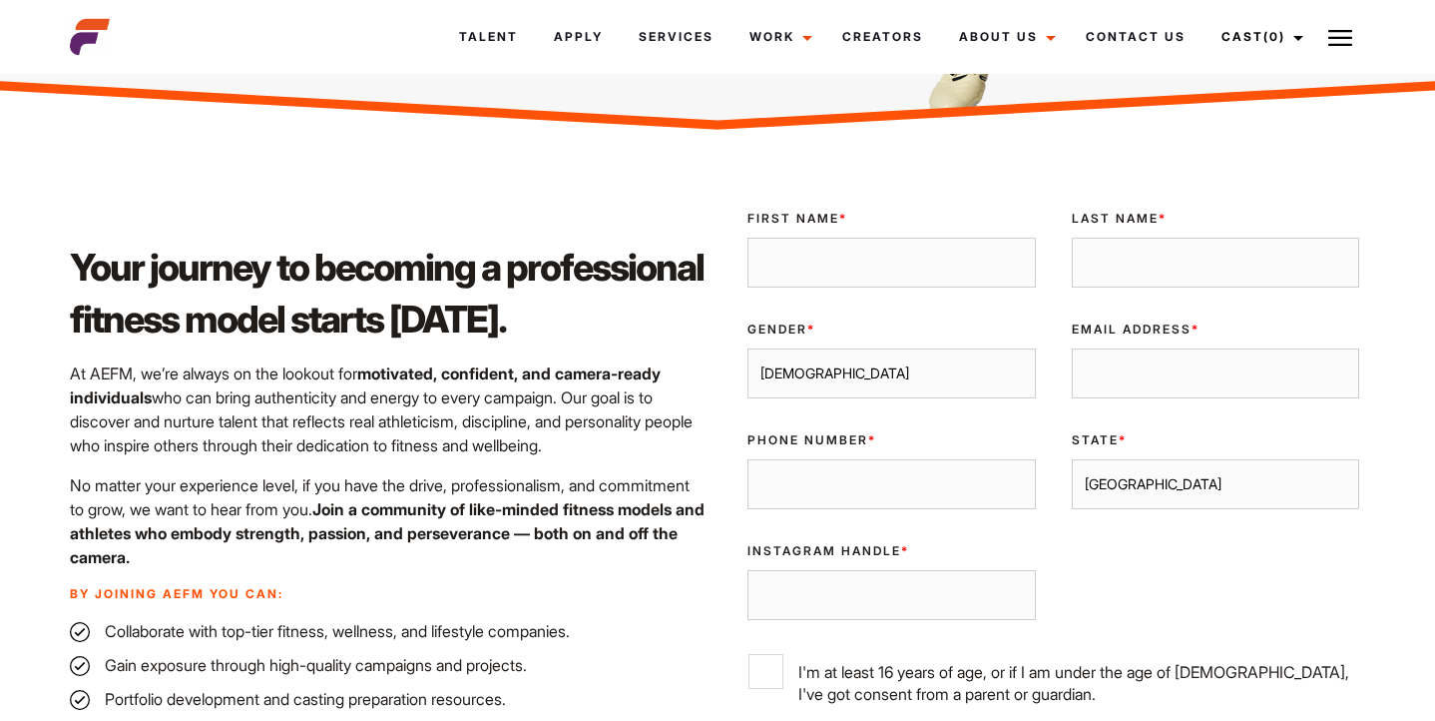 This screenshot has height=721, width=1435. Describe the element at coordinates (1216, 440) in the screenshot. I see `label: State` at that location.